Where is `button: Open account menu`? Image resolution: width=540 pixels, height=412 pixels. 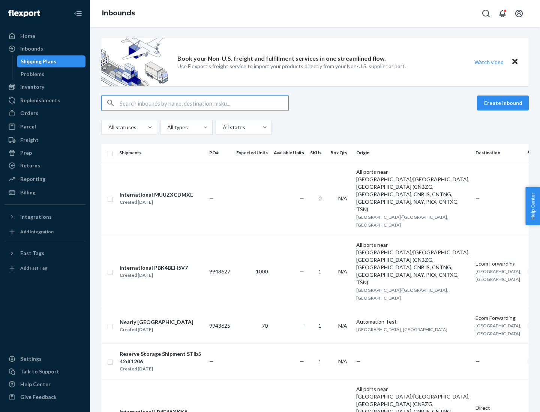
button: Open account menu is located at coordinates (519, 13).